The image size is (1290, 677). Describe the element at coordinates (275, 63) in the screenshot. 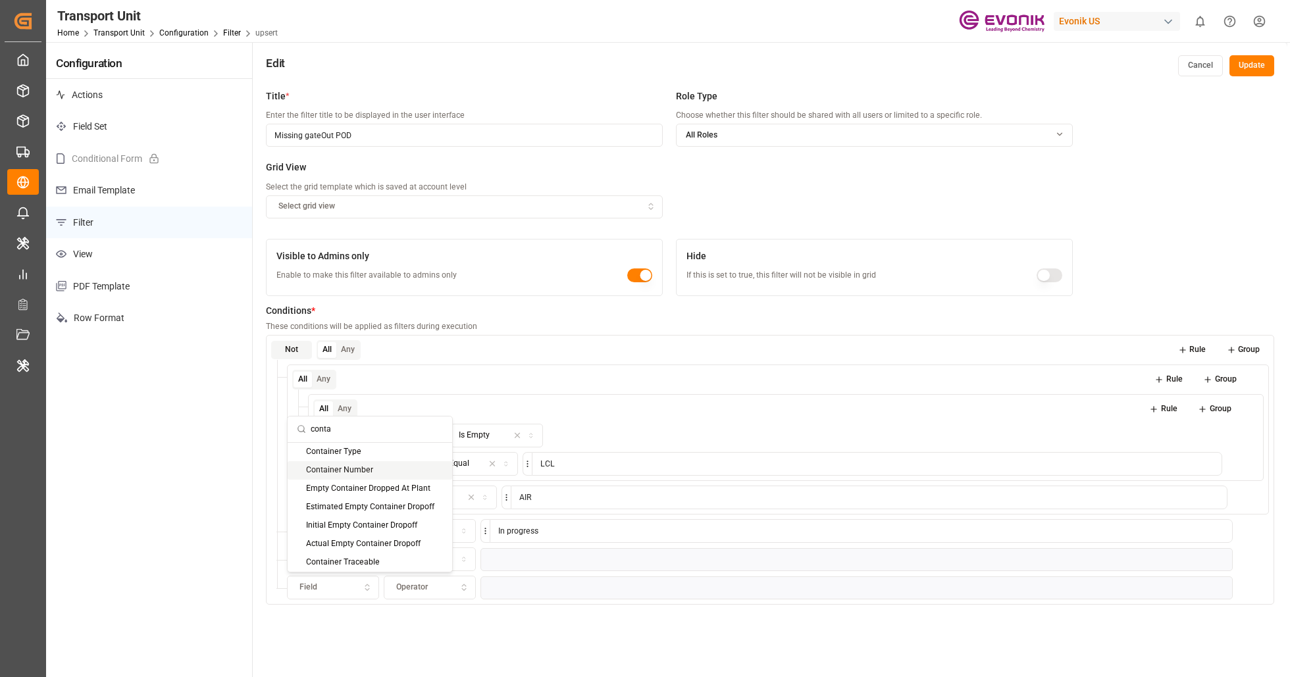

I see `h4: Edit` at that location.